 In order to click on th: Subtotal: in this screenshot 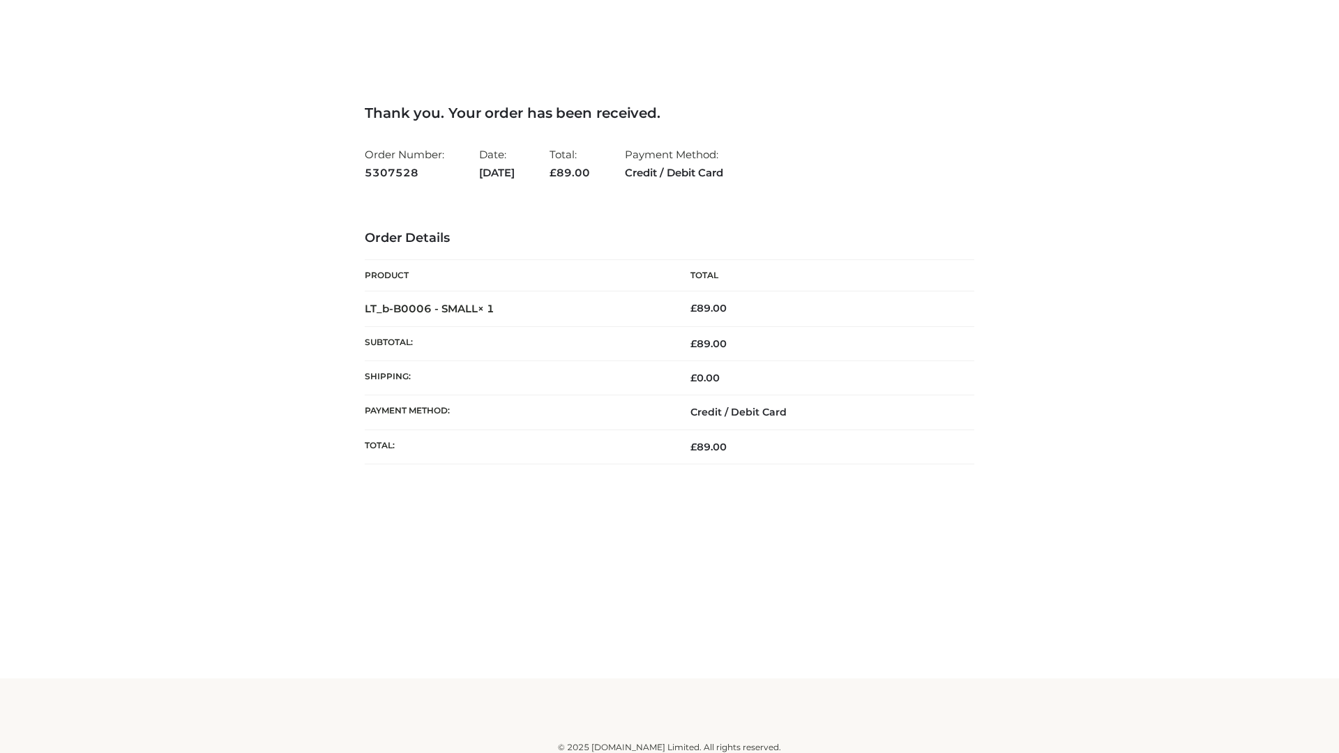, I will do `click(517, 343)`.